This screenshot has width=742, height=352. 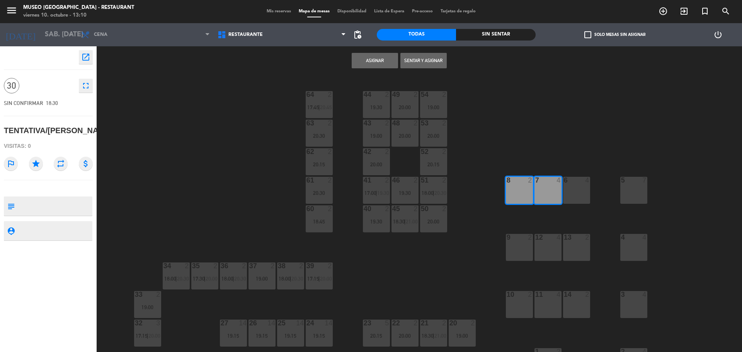 I want to click on div: Todas, so click(x=416, y=35).